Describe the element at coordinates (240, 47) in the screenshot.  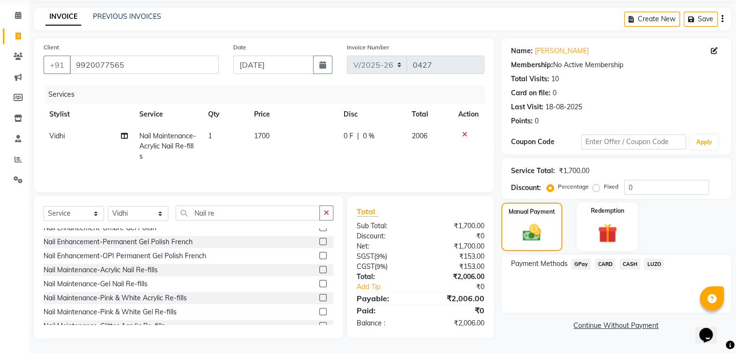
I see `label: Date` at that location.